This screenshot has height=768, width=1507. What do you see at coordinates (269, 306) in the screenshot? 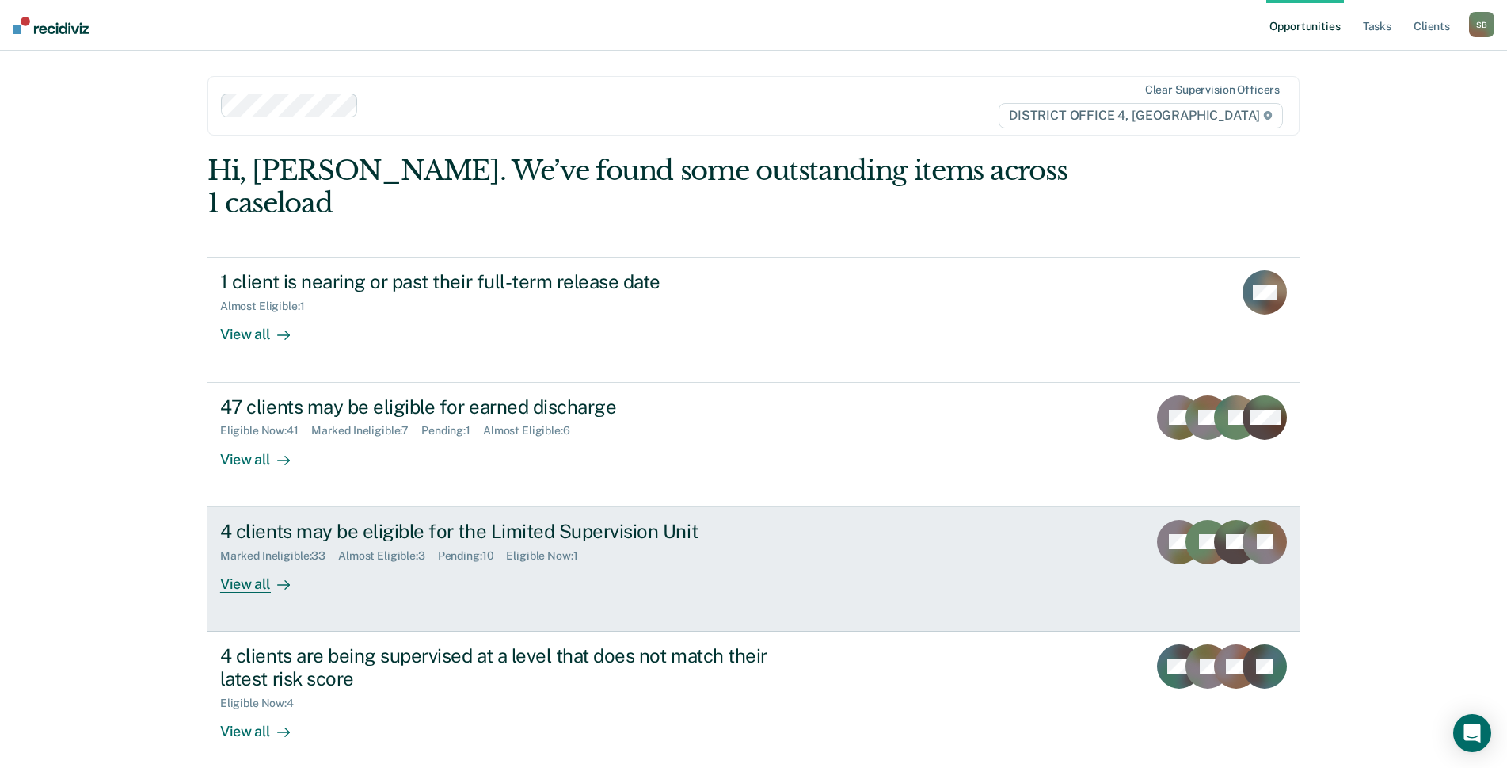
I see `div: Almost Eligible : 1` at bounding box center [269, 306].